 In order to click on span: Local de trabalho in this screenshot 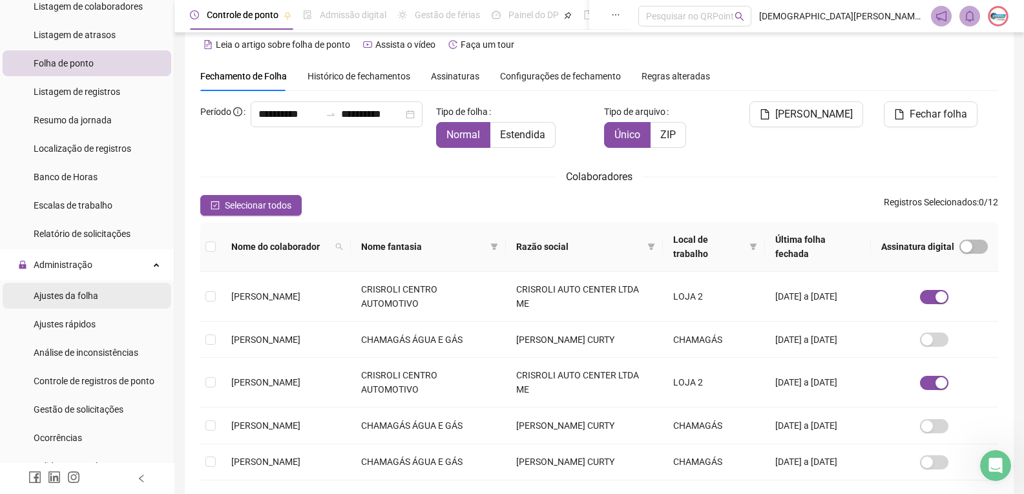, I will do `click(709, 247)`.